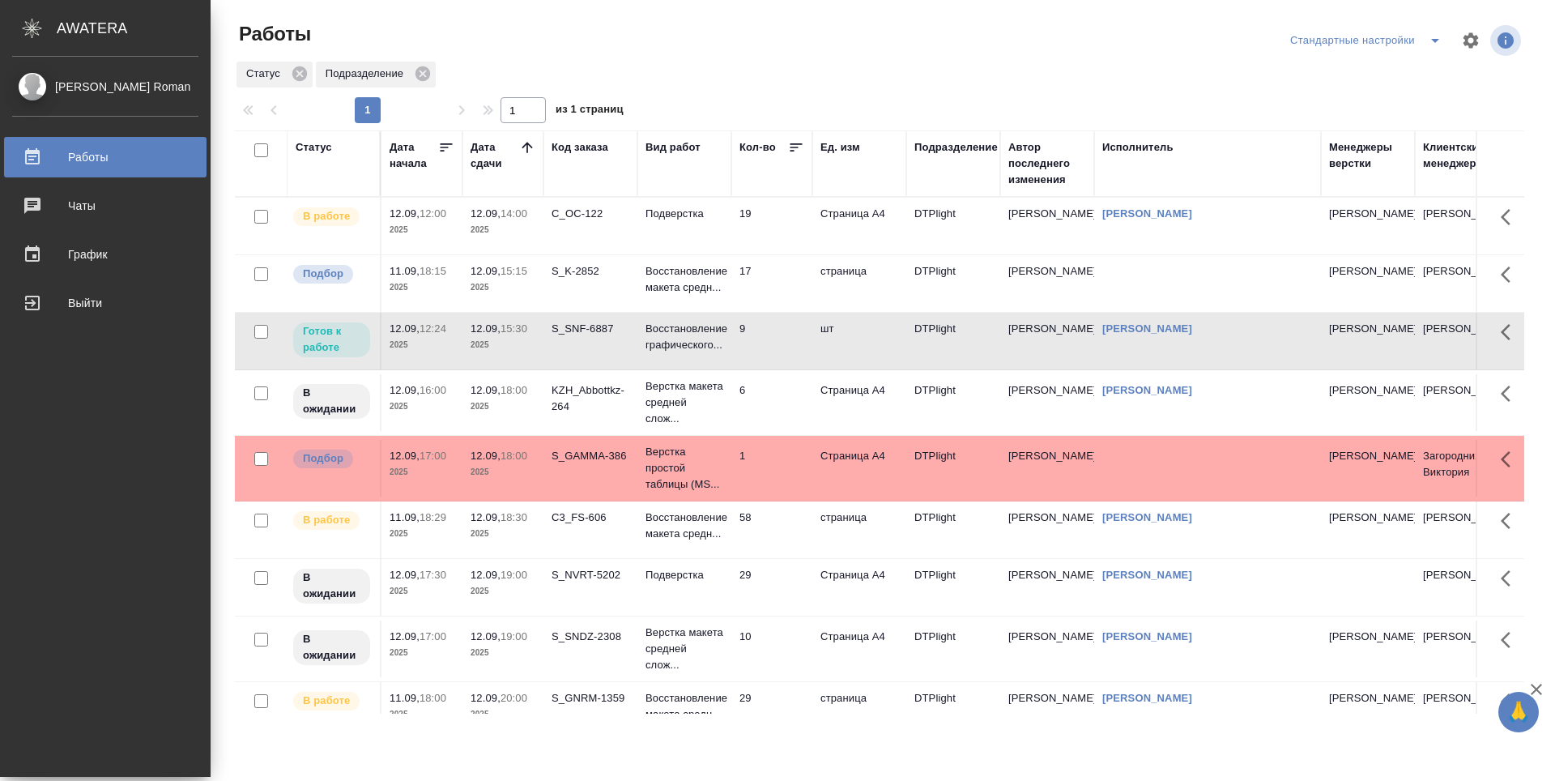 This screenshot has width=1555, height=781. Describe the element at coordinates (1462, 156) in the screenshot. I see `div: Клиентские менеджеры` at that location.